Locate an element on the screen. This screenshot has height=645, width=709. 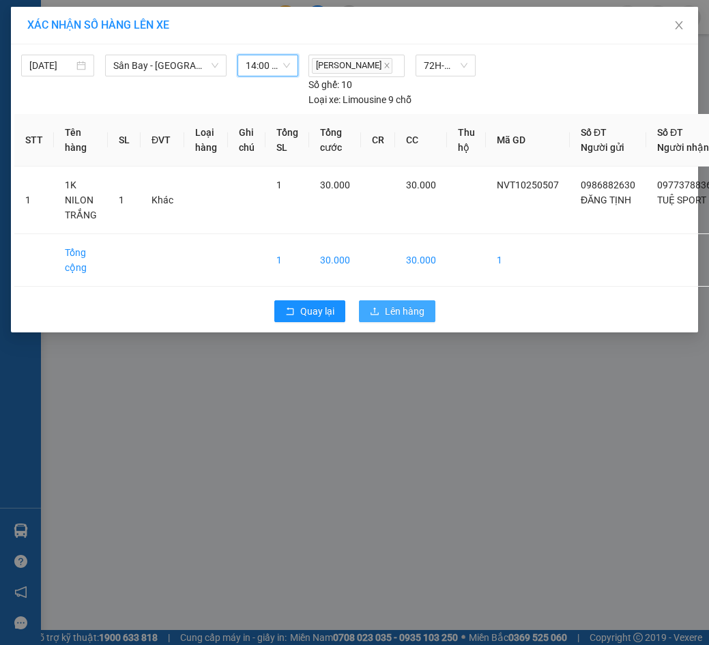
span: Gửi: is located at coordinates (22, 20).